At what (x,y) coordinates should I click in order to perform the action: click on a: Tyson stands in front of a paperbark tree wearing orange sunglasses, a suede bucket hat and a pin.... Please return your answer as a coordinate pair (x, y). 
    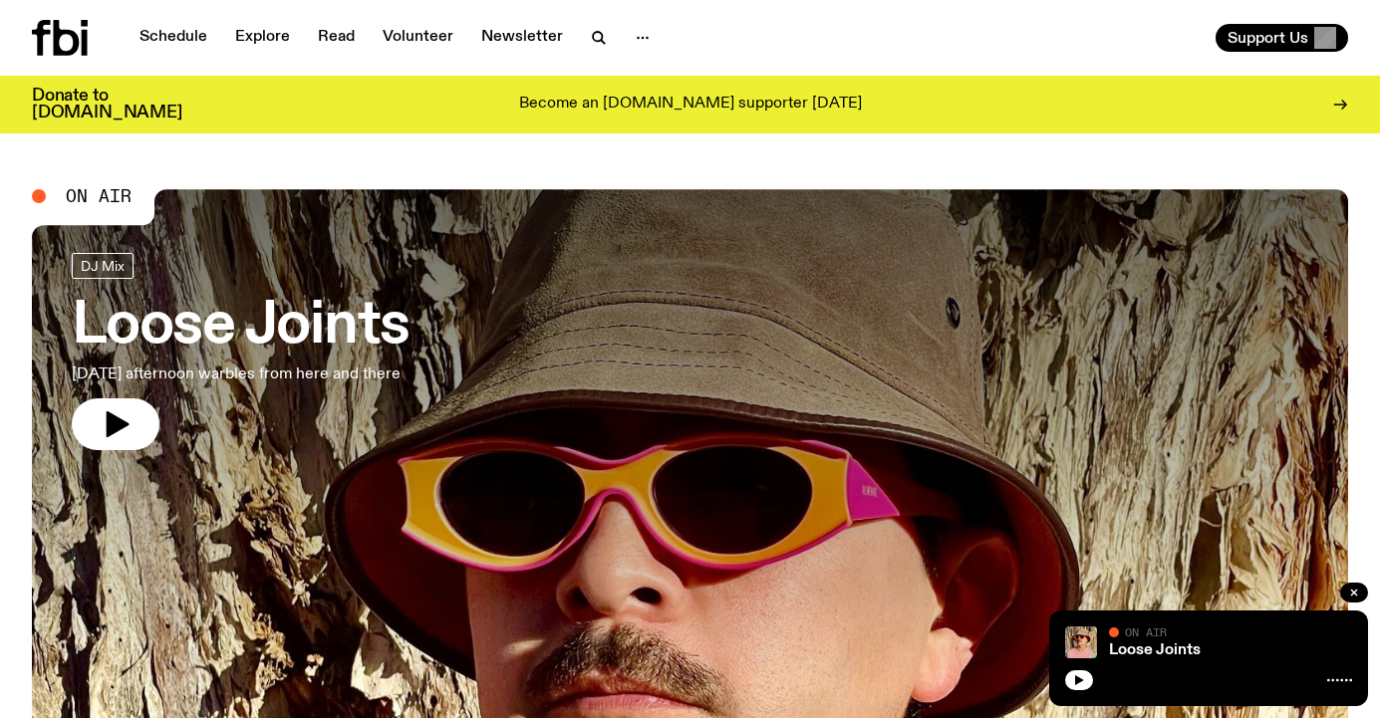
    Looking at the image, I should click on (1081, 643).